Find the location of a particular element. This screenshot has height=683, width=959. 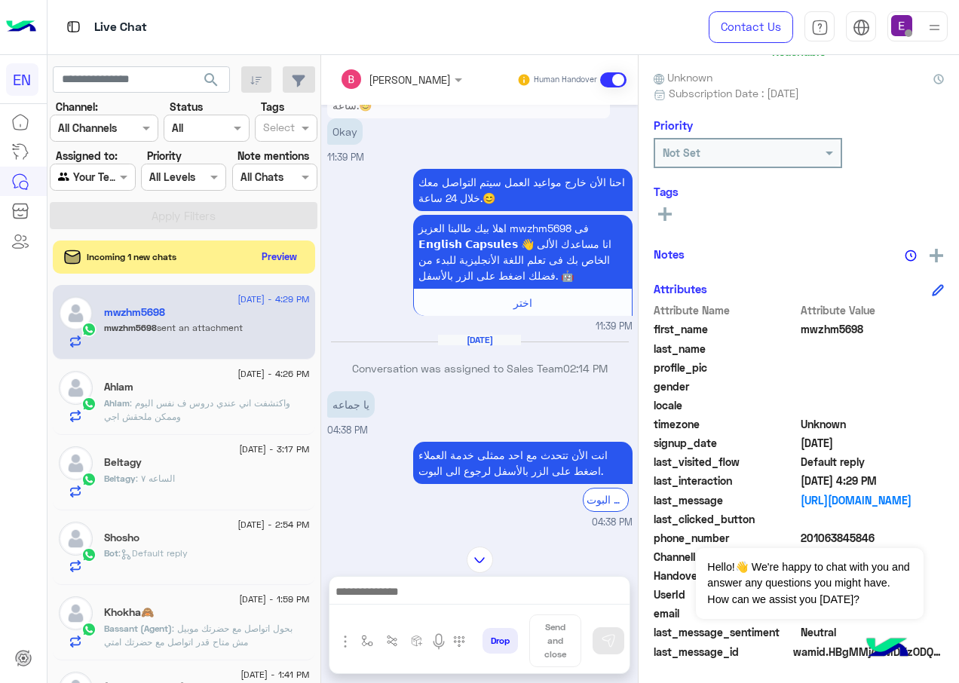

button: Apply Filters is located at coordinates (183, 216).